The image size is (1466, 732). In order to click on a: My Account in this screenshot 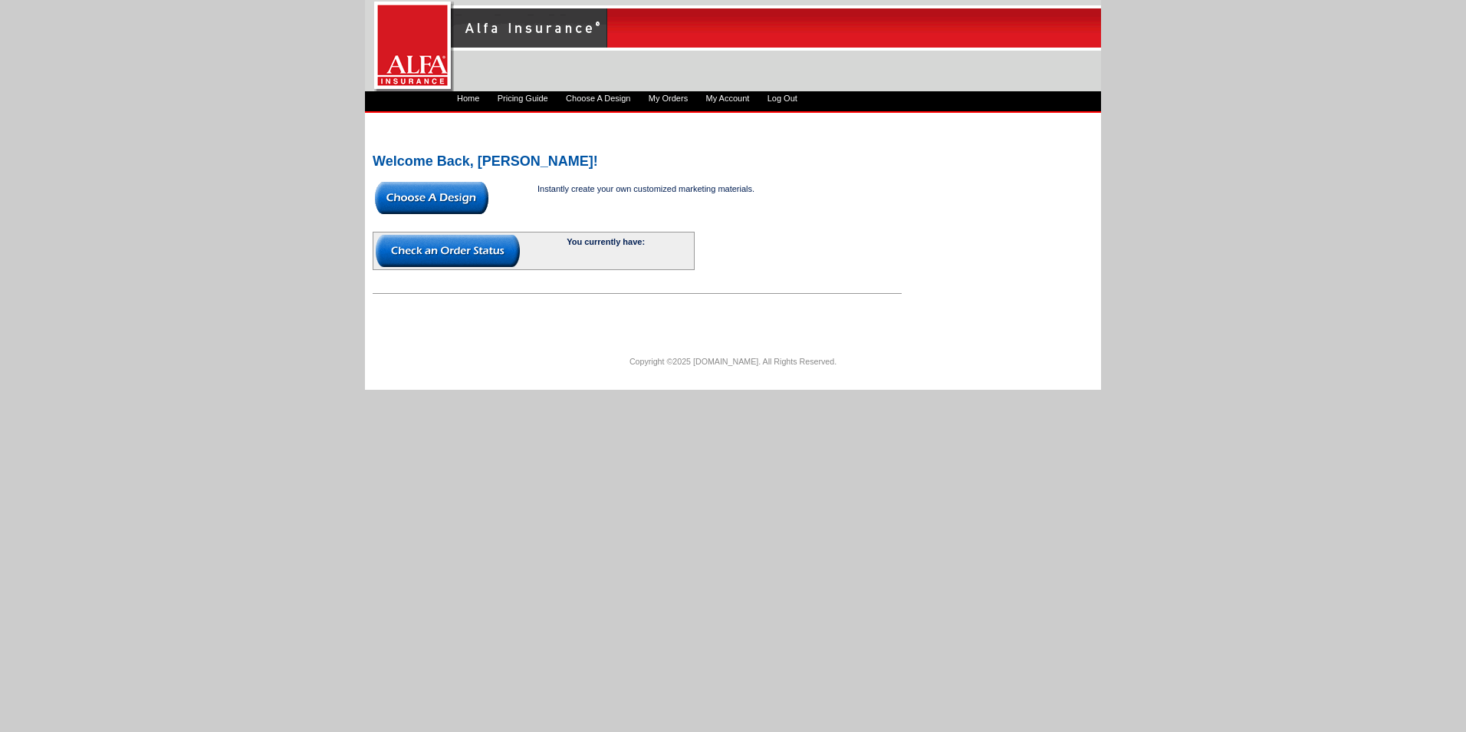, I will do `click(728, 98)`.